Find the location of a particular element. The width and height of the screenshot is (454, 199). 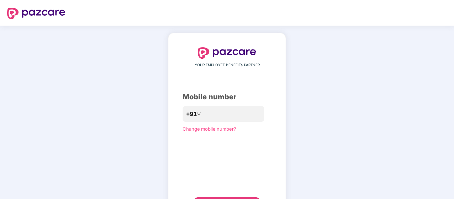

span: +91 is located at coordinates (192, 114).